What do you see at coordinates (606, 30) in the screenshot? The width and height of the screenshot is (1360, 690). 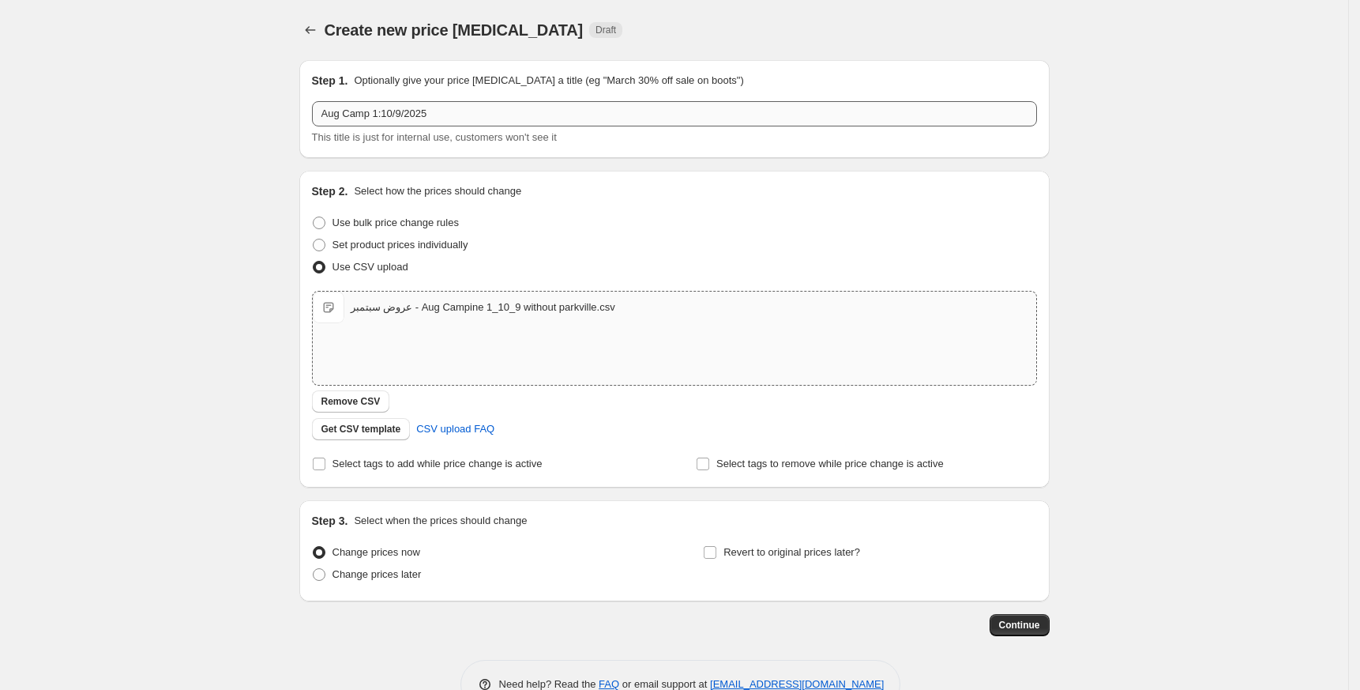 I see `span: Draft` at bounding box center [606, 30].